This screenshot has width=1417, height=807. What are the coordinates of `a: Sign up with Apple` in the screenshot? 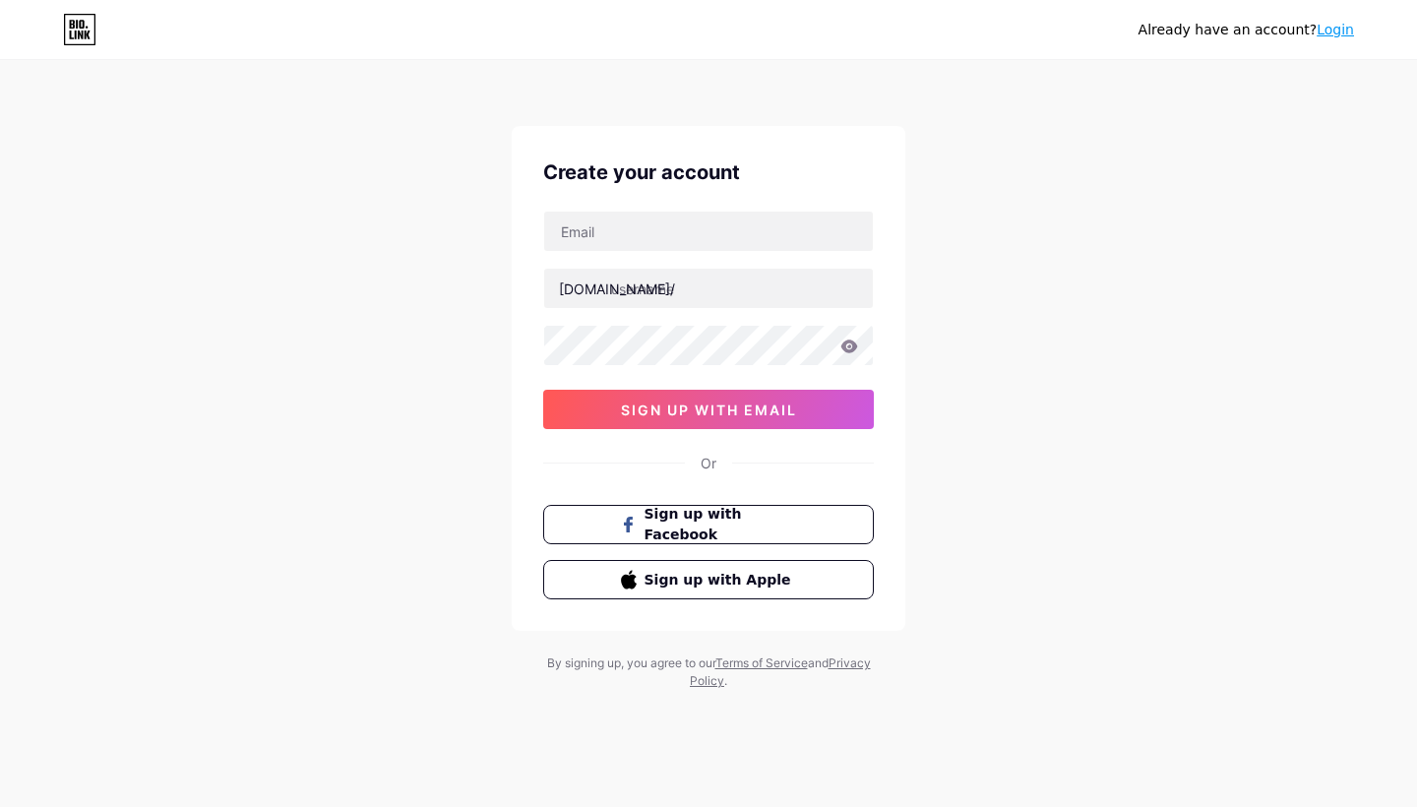 It's located at (708, 579).